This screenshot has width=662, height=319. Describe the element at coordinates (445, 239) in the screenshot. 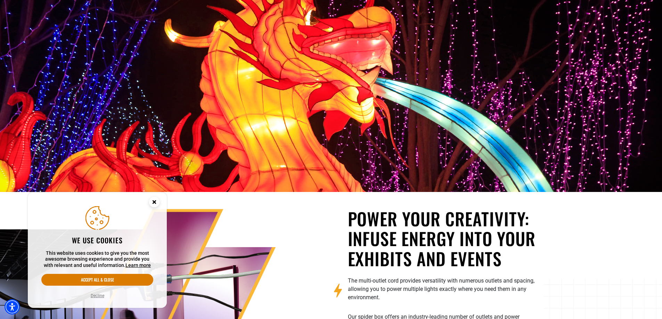

I see `h2: Power Your Creativity: Infuse Energy Into Your Exhibits and Events` at that location.